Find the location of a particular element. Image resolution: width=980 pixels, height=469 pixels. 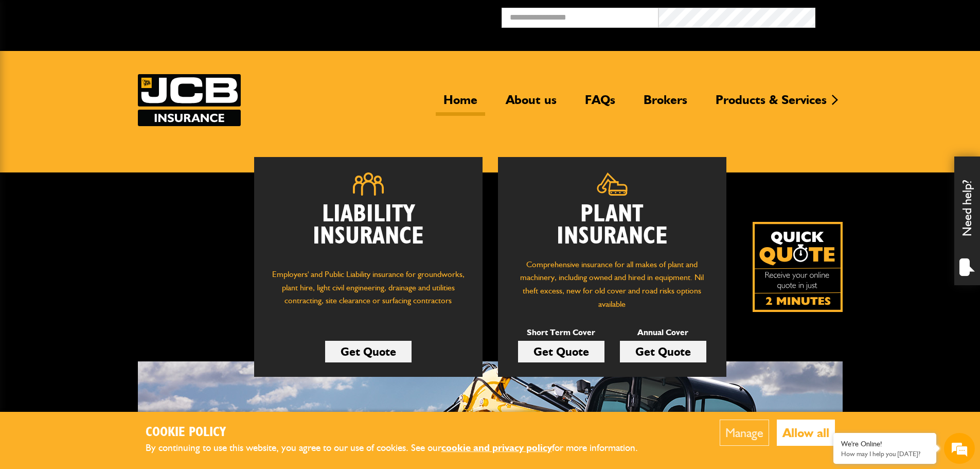

a: About us is located at coordinates (531, 104).